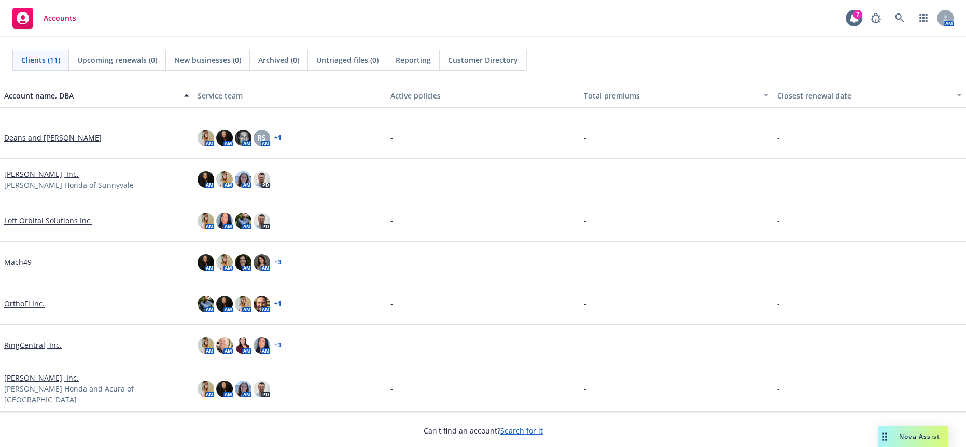  I want to click on span: Clients (11), so click(40, 60).